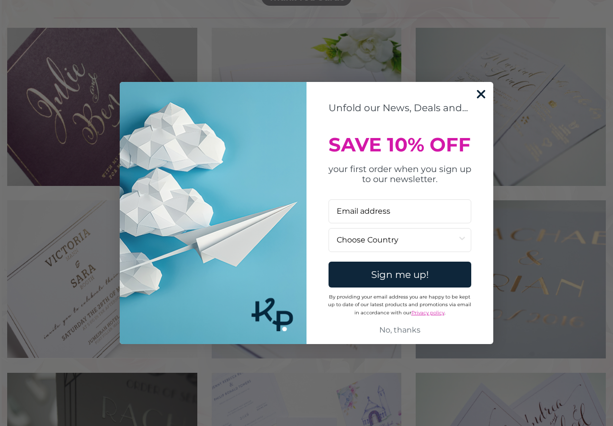 The height and width of the screenshot is (426, 613). Describe the element at coordinates (397, 240) in the screenshot. I see `input: Choose Country` at that location.